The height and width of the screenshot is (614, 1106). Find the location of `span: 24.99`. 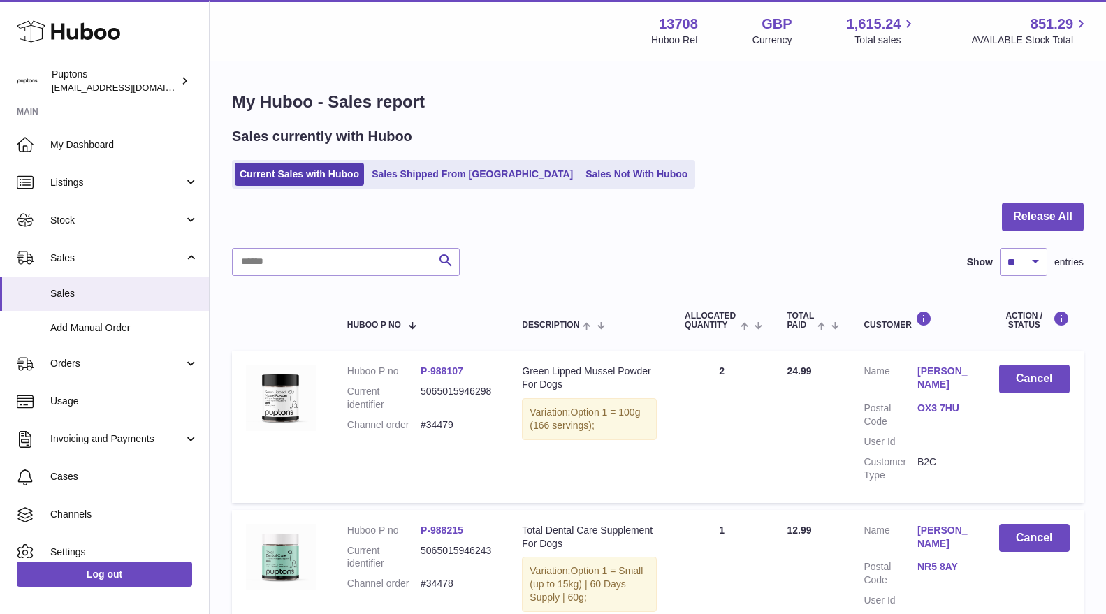

span: 24.99 is located at coordinates (798, 371).